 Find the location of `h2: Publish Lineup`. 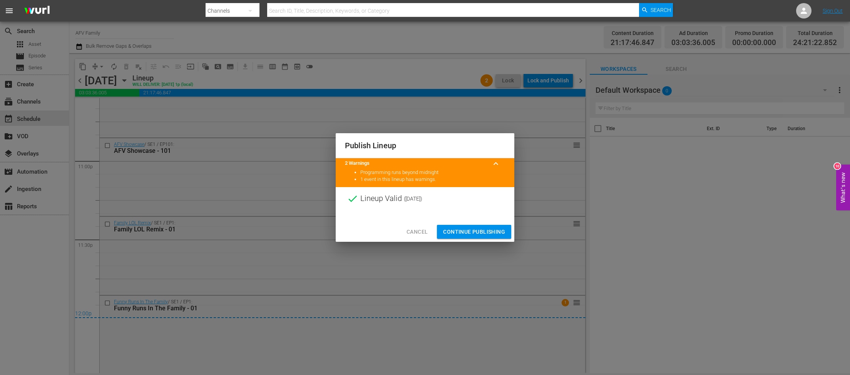

h2: Publish Lineup is located at coordinates (425, 146).